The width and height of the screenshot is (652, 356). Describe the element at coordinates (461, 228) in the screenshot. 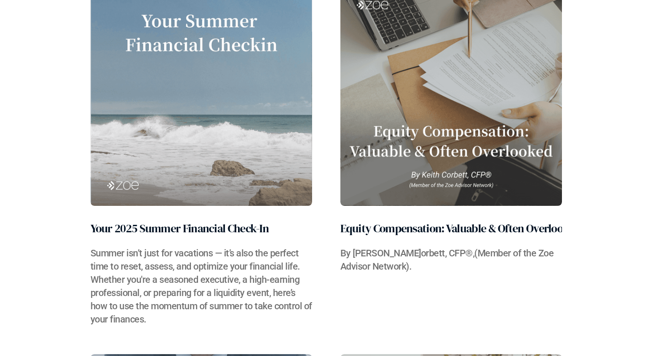

I see `h2: Equity Compensation: Valuable & Often Overlooked` at that location.